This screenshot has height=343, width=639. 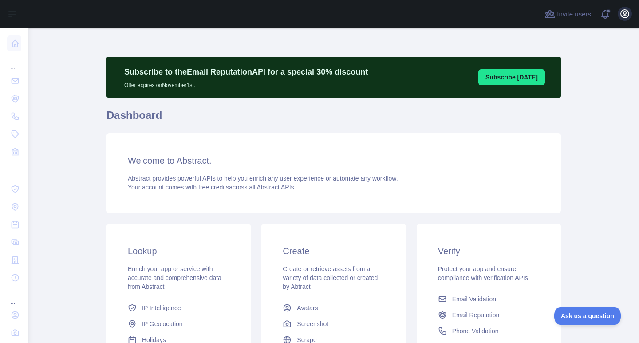 I want to click on h3: Welcome to Abstract., so click(x=334, y=161).